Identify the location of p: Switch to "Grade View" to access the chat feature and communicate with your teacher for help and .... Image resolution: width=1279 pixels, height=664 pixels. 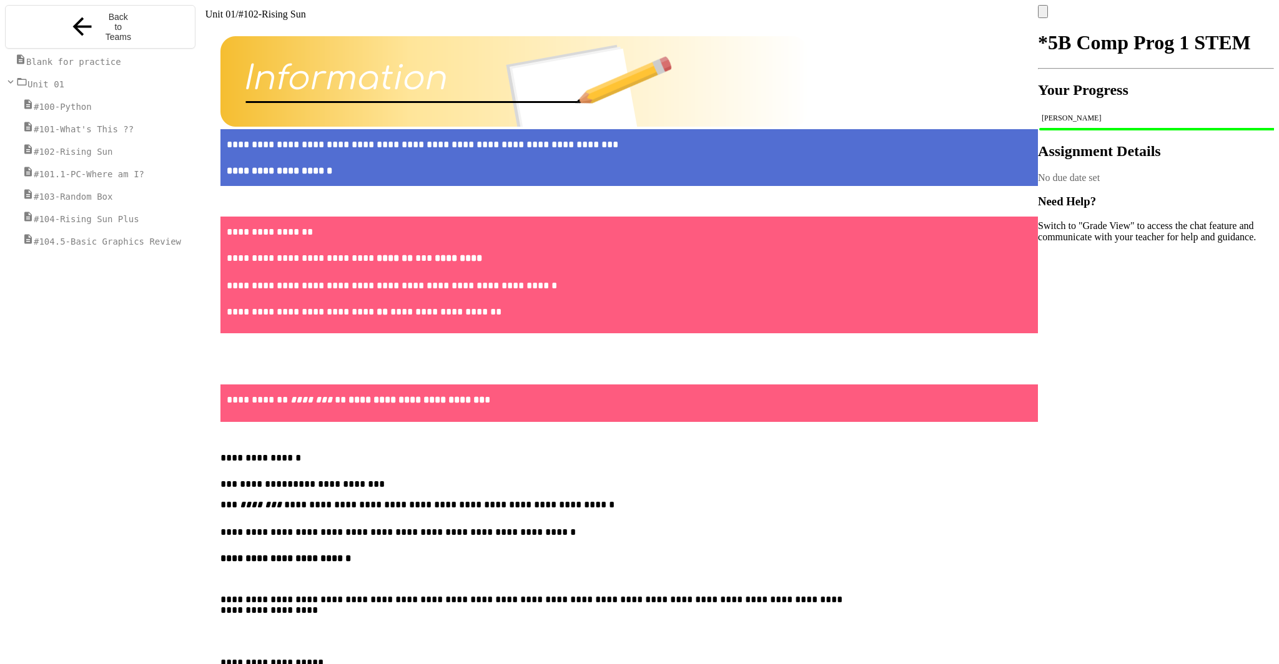
(1156, 232).